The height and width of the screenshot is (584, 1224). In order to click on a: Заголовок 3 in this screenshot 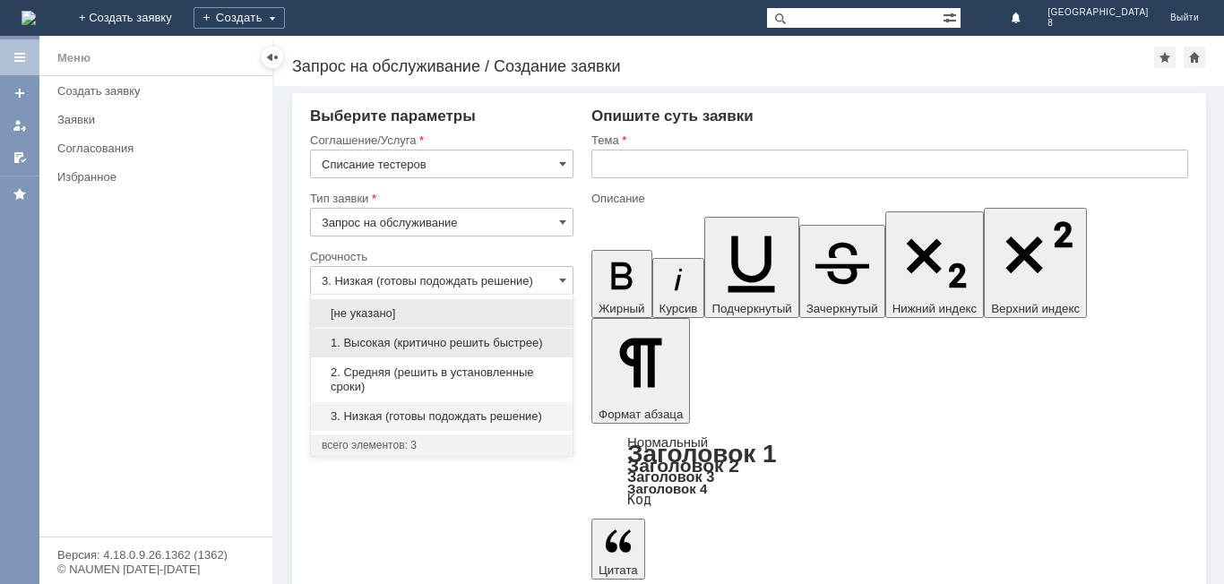, I will do `click(670, 477)`.